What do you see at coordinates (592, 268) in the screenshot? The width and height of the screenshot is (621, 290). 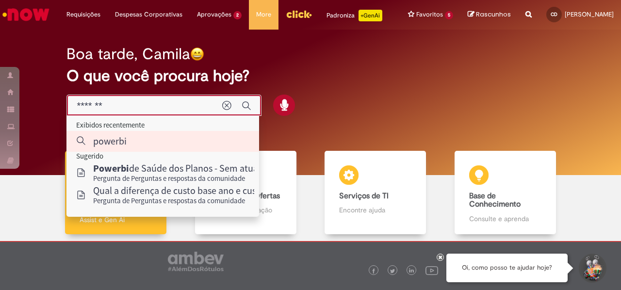 I see `button: Iniciar Conversa de Suporte` at bounding box center [592, 268].